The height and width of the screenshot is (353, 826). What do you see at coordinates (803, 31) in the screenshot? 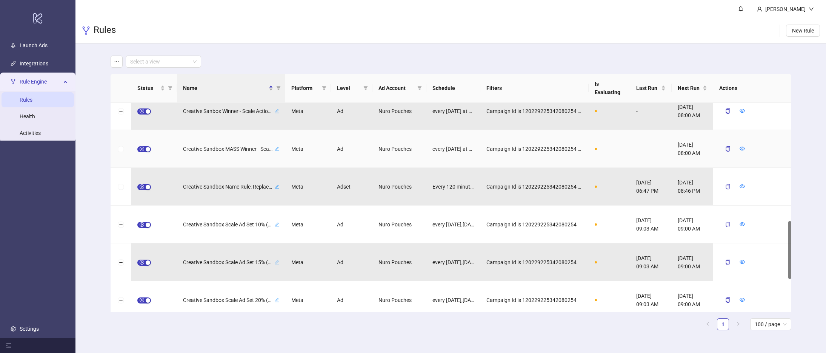
I see `span: New Rule` at bounding box center [803, 31].